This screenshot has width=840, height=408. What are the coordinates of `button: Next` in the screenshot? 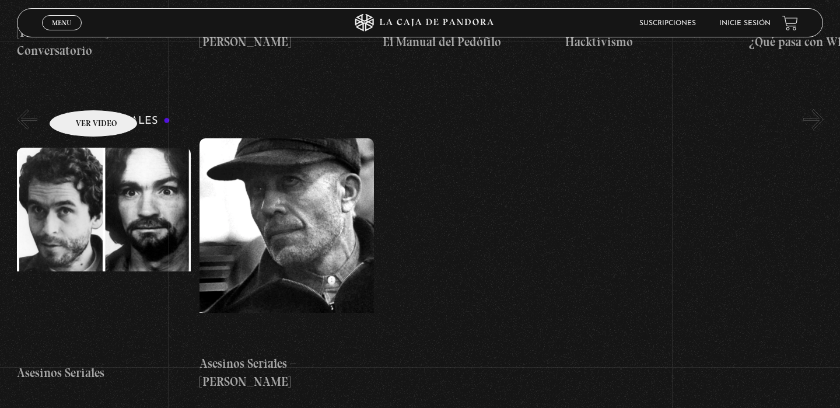 It's located at (813, 119).